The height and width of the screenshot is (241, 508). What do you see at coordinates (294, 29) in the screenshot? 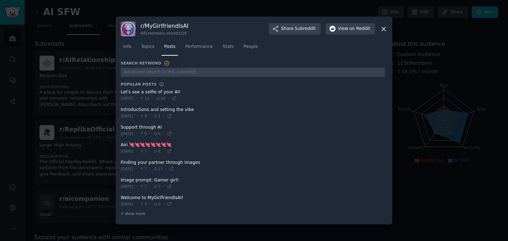
I see `button: ShareSubreddit` at bounding box center [294, 29].